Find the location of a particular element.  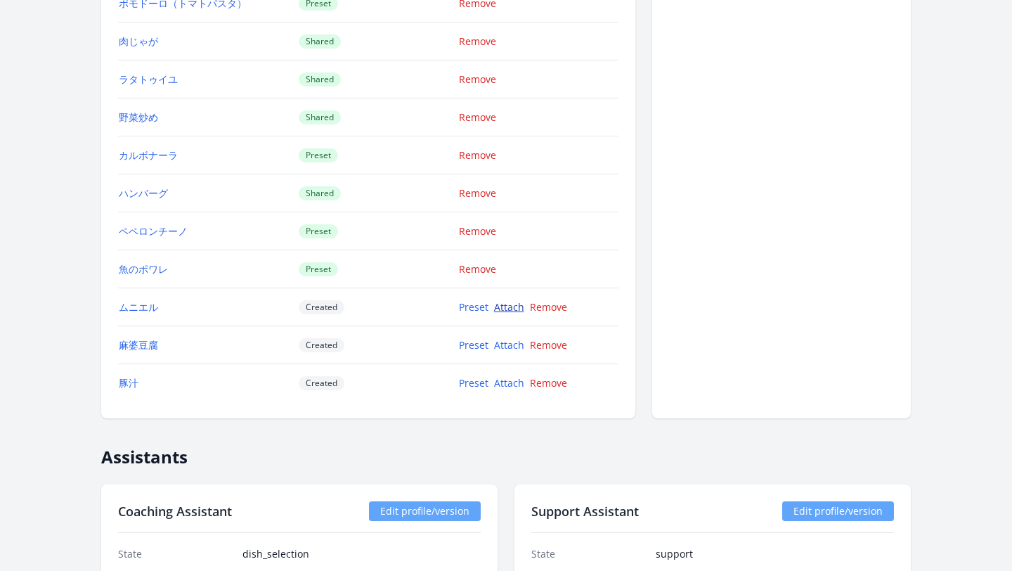

a: 豚汁 is located at coordinates (129, 382).